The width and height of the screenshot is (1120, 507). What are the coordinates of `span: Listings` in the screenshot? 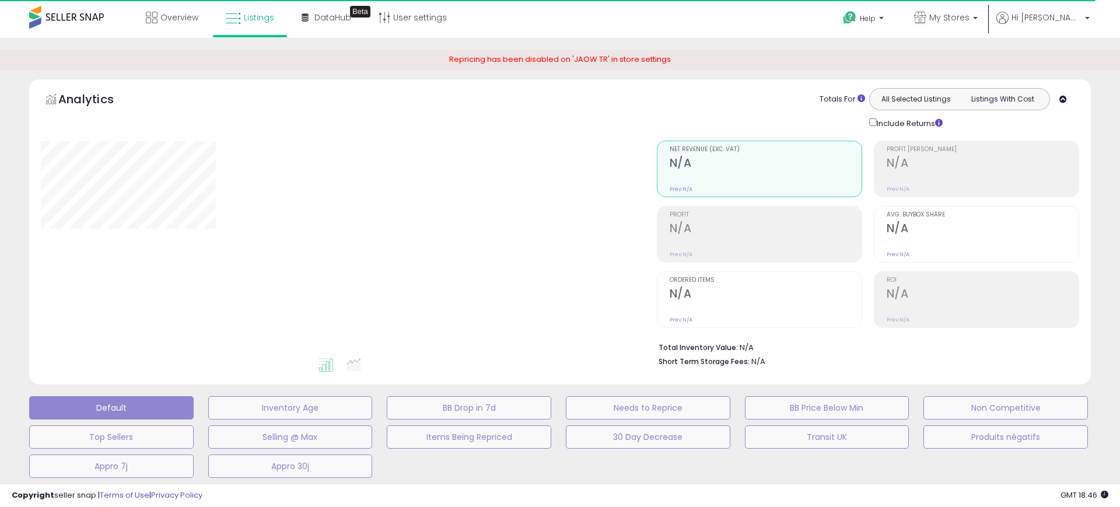 It's located at (259, 17).